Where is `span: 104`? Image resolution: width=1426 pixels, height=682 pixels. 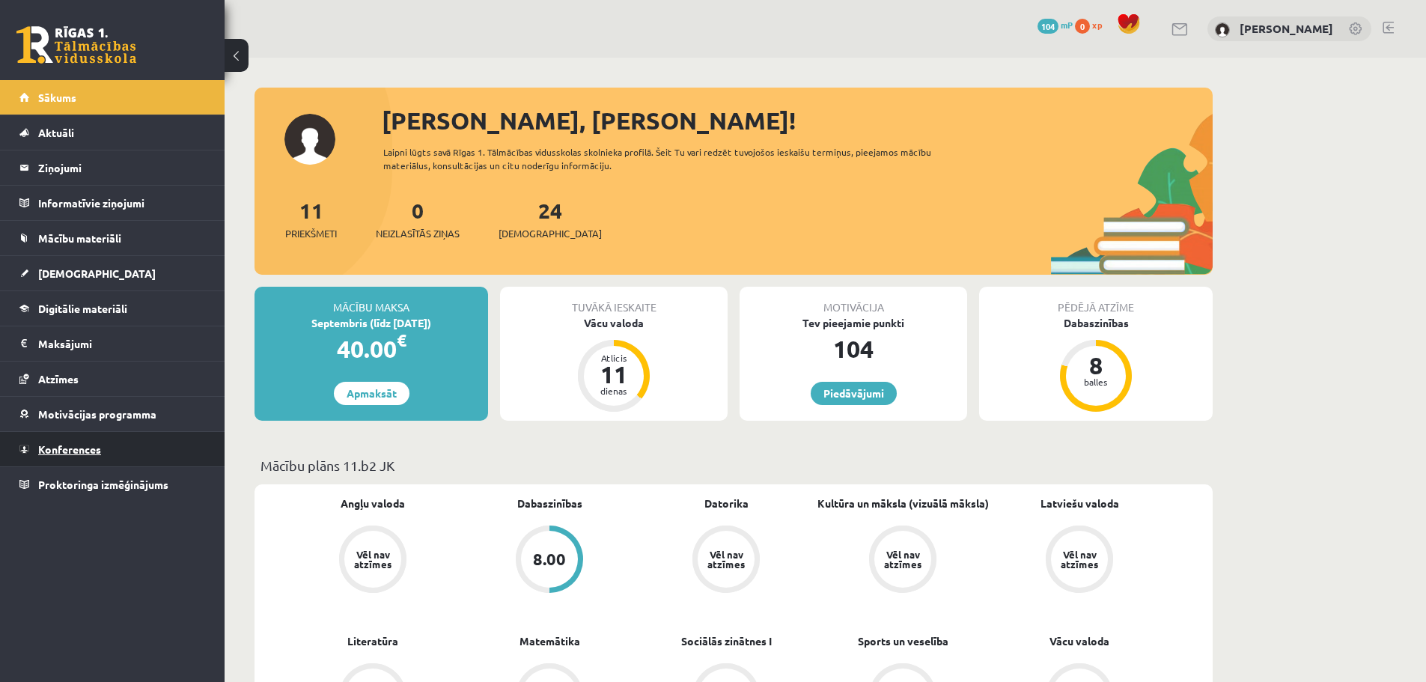 span: 104 is located at coordinates (1048, 26).